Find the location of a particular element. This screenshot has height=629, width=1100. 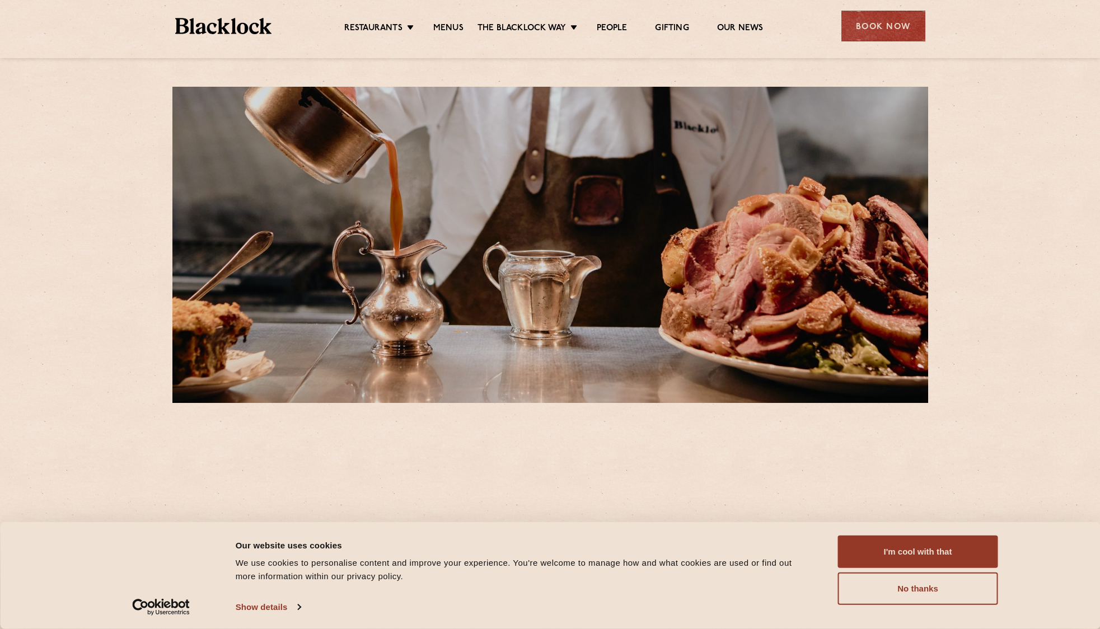

a: Our News is located at coordinates (740, 29).